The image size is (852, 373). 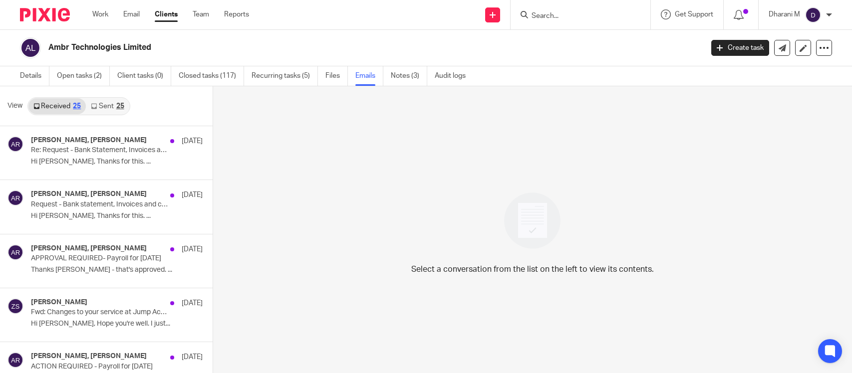 I want to click on p: Re: Request - Bank Statement, Invoices and clarifications for the unreconciled transactions for t..., so click(x=99, y=150).